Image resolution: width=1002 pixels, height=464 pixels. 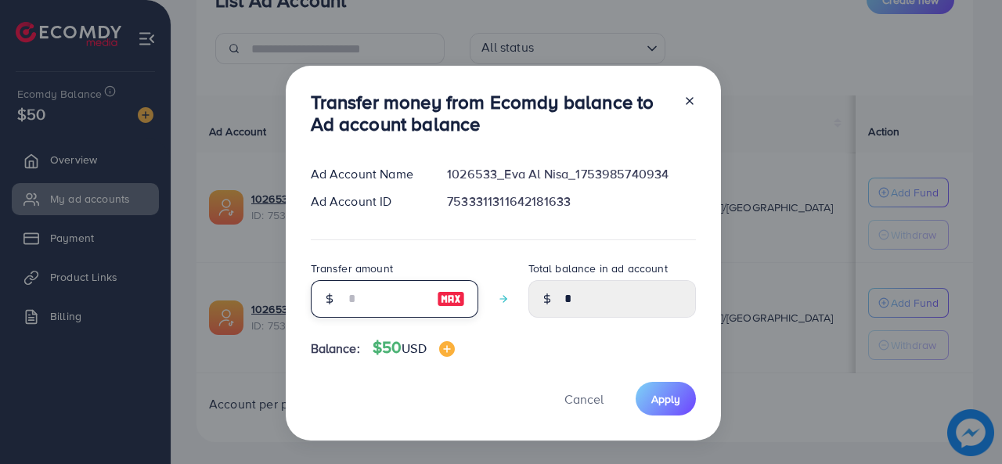 What do you see at coordinates (570, 174) in the screenshot?
I see `div: 1026533_Eva Al Nisa_1753985740934` at bounding box center [570, 174].